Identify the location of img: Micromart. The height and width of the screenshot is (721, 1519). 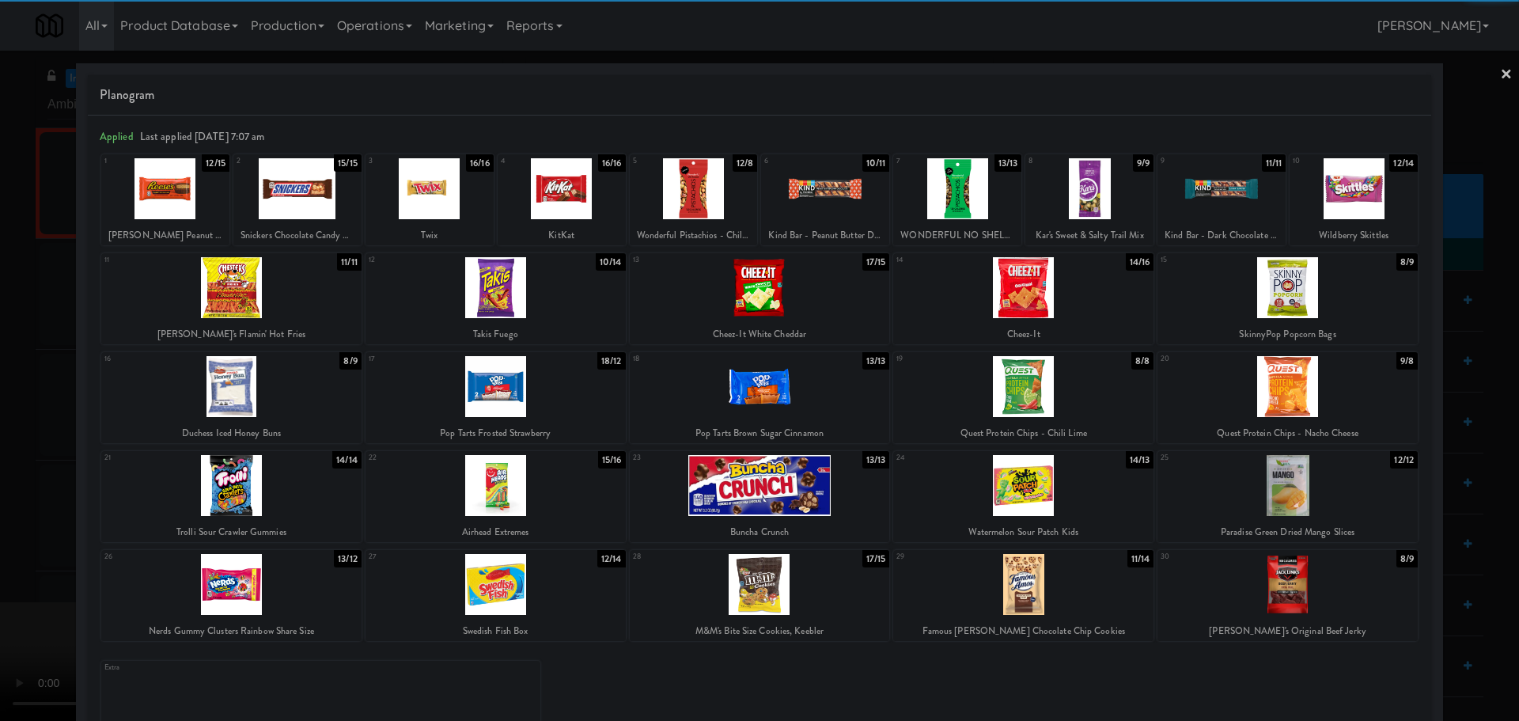
(49, 25).